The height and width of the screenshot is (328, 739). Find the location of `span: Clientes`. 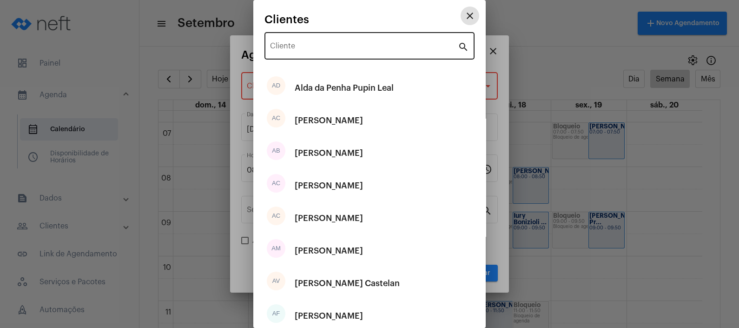

span: Clientes is located at coordinates (287, 20).